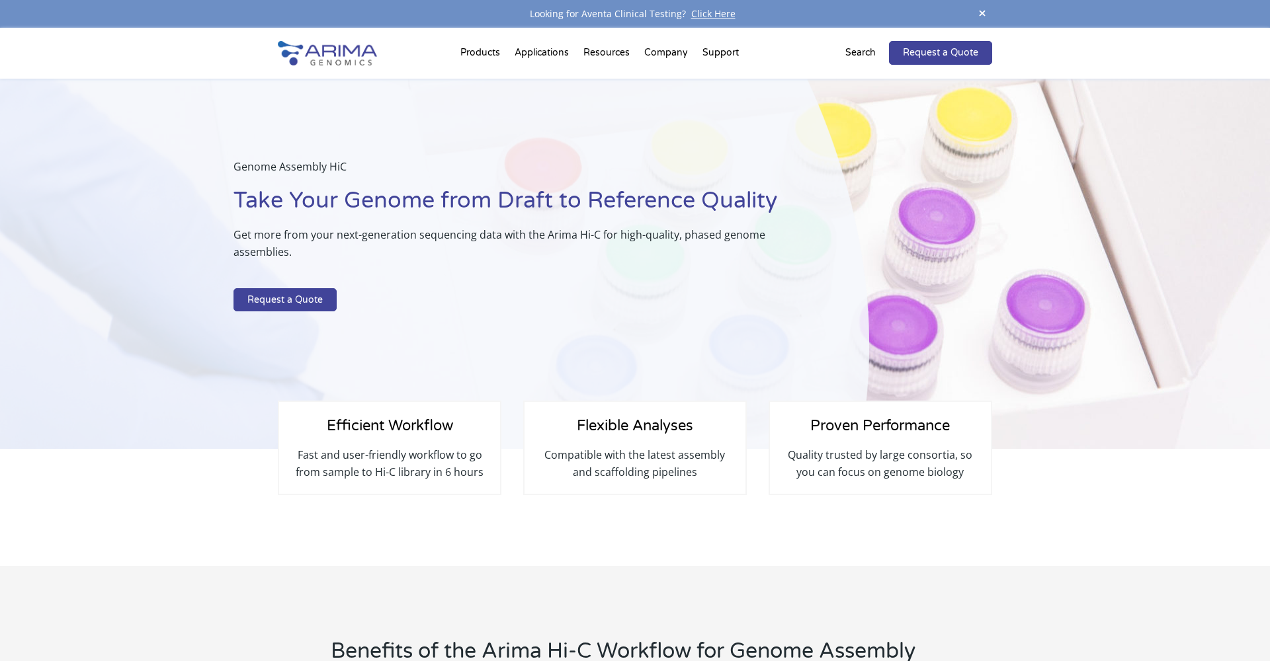 This screenshot has height=661, width=1270. I want to click on p: Genome Assembly HiC, so click(518, 172).